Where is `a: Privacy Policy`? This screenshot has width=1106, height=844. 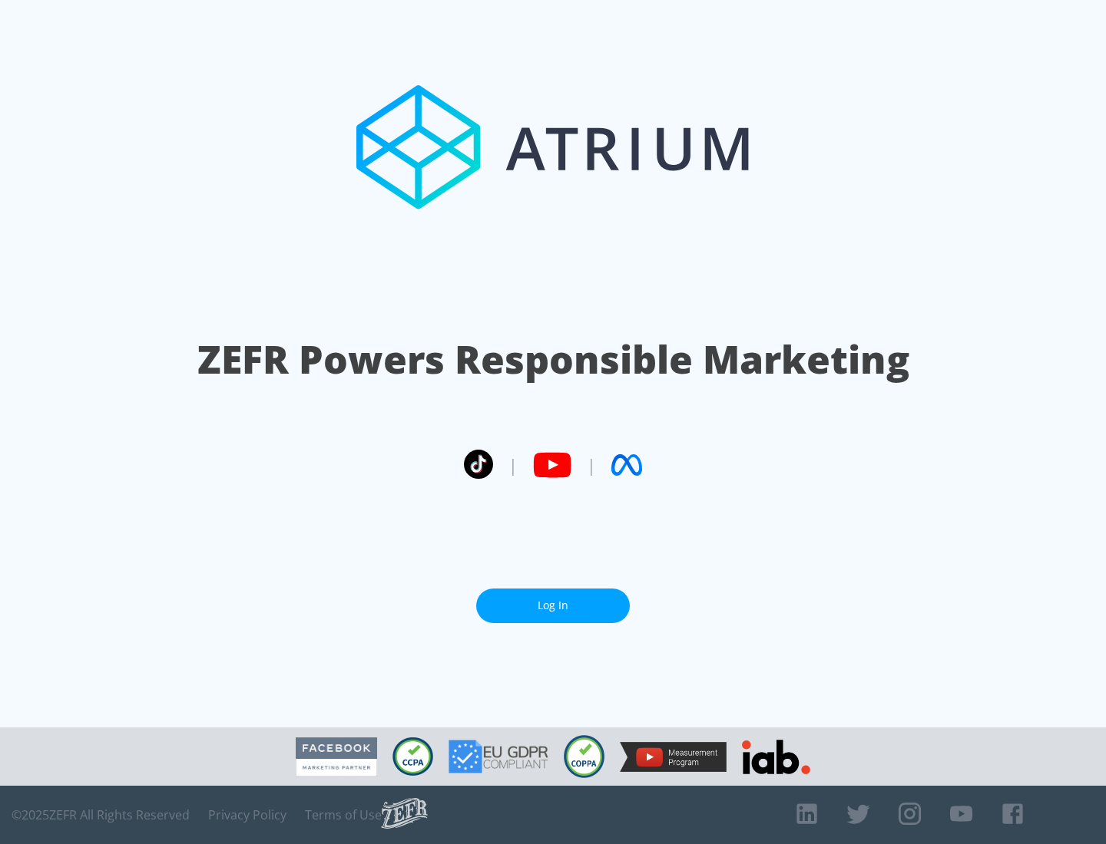 a: Privacy Policy is located at coordinates (247, 815).